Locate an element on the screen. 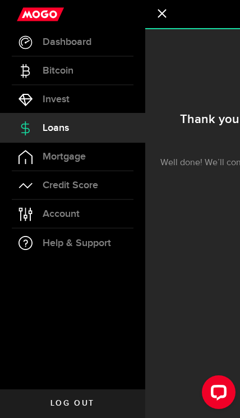 The image size is (240, 418). span: Help & Support is located at coordinates (77, 243).